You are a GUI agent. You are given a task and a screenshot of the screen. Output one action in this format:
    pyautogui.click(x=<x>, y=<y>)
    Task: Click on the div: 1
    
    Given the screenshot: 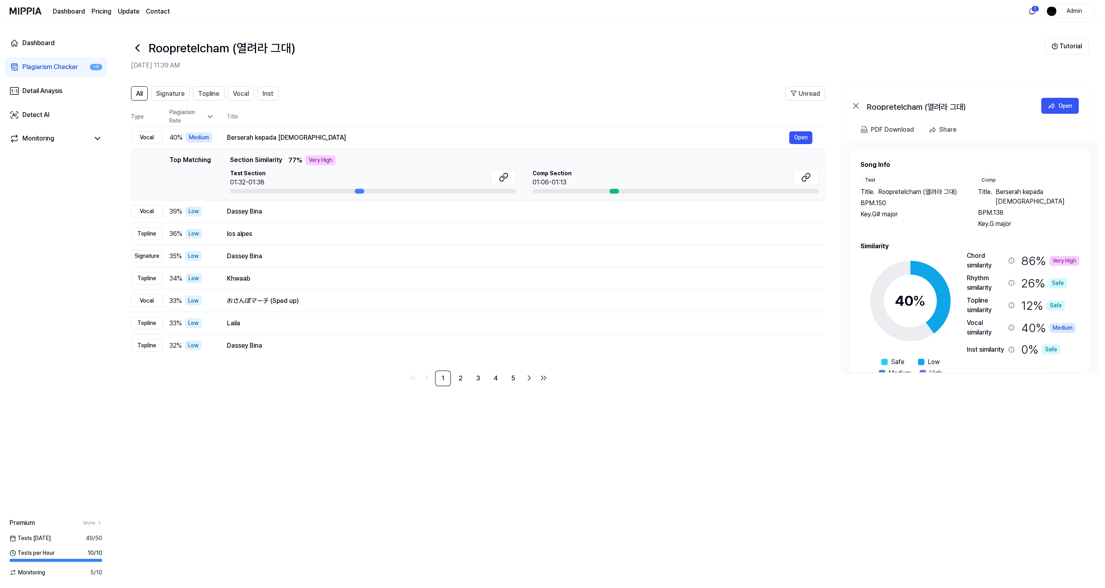 What is the action you would take?
    pyautogui.click(x=1035, y=9)
    